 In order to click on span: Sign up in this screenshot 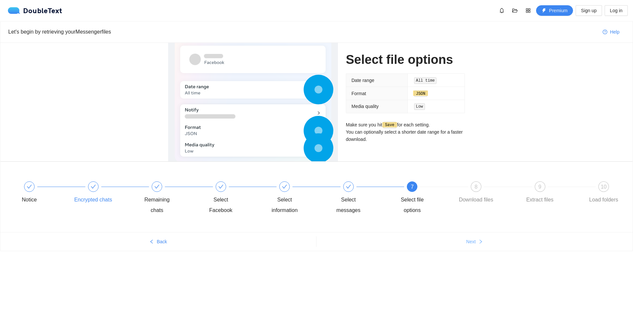, I will do `click(588, 11)`.